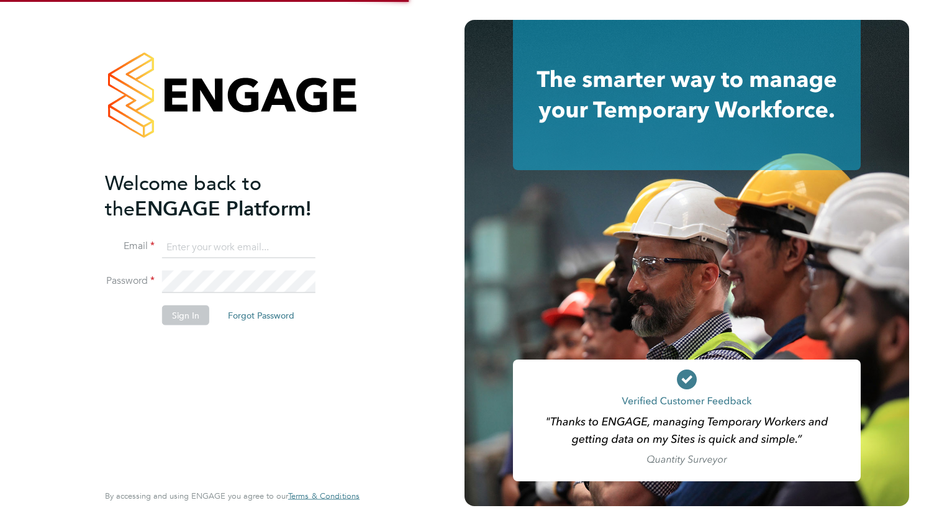 The width and height of the screenshot is (929, 526). Describe the element at coordinates (261, 315) in the screenshot. I see `button: Forgot Password` at that location.